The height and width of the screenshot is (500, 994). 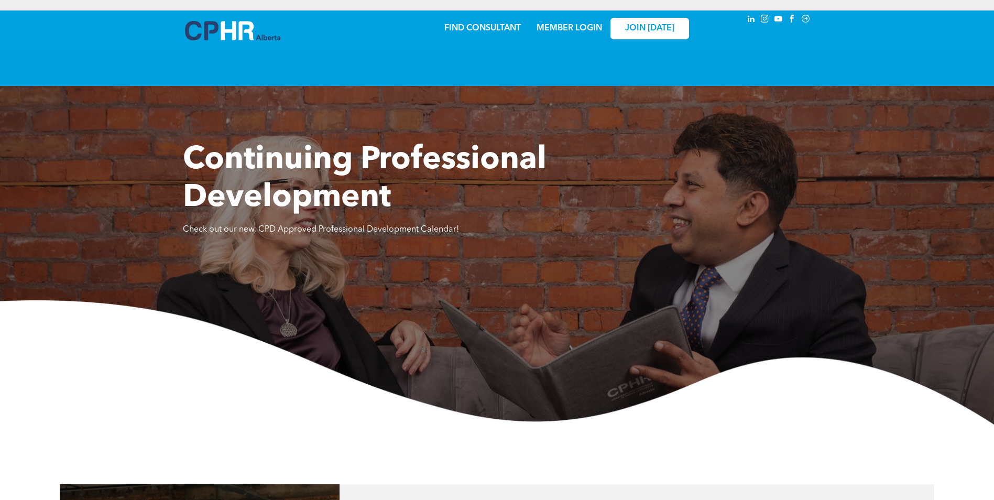 I want to click on a: instagram, so click(x=765, y=20).